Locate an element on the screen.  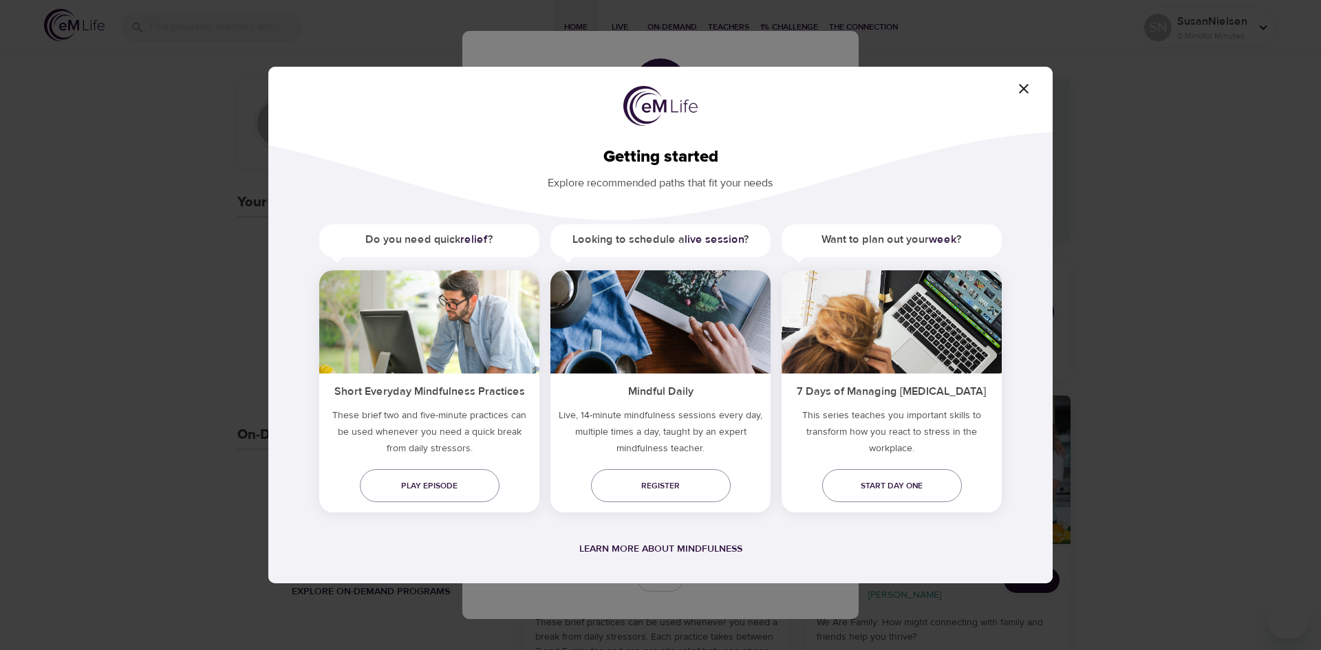
a: week is located at coordinates (942, 239).